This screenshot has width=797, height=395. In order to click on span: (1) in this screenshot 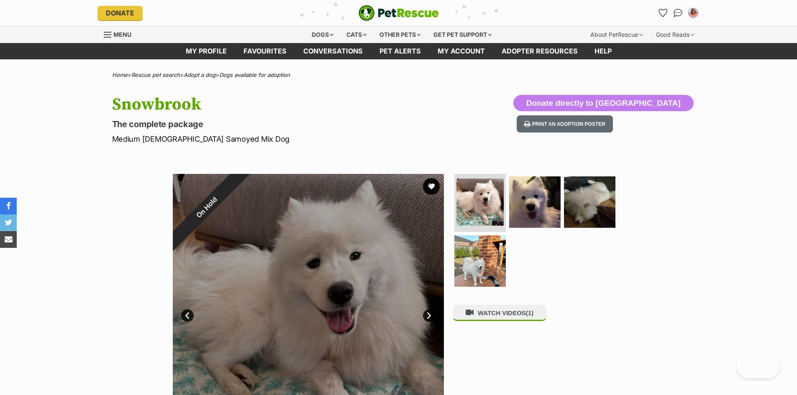, I will do `click(529, 313)`.